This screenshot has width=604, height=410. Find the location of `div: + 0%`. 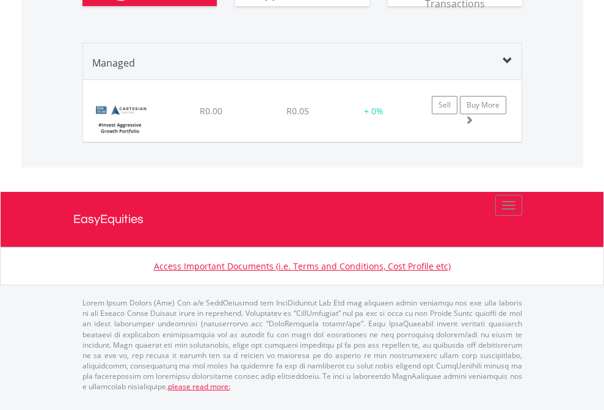

div: + 0% is located at coordinates (374, 111).